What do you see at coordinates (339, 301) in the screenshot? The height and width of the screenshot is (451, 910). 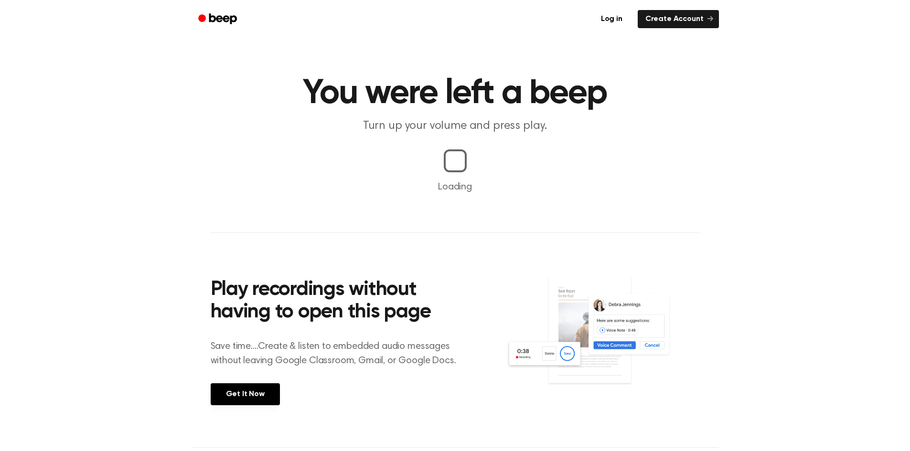 I see `h2: Play recordings without having to open this page` at bounding box center [339, 301].